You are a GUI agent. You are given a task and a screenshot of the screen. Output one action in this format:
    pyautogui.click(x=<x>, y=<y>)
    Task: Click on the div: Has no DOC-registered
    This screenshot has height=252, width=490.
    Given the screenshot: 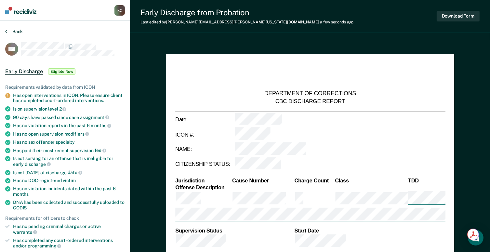 What is the action you would take?
    pyautogui.click(x=69, y=180)
    